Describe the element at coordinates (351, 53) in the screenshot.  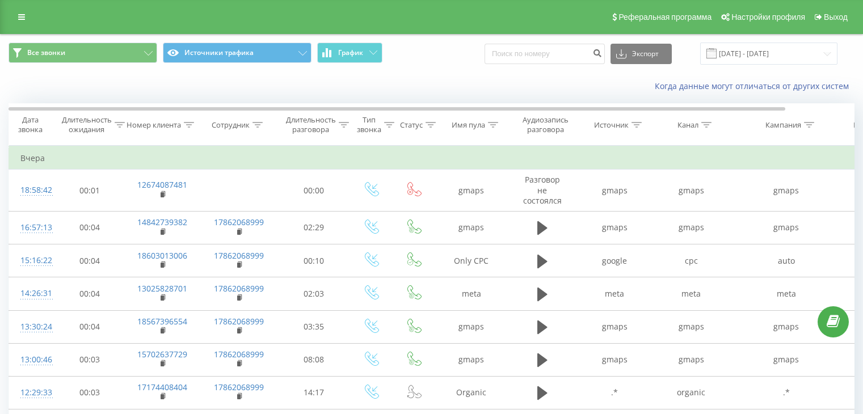
I see `span: График` at that location.